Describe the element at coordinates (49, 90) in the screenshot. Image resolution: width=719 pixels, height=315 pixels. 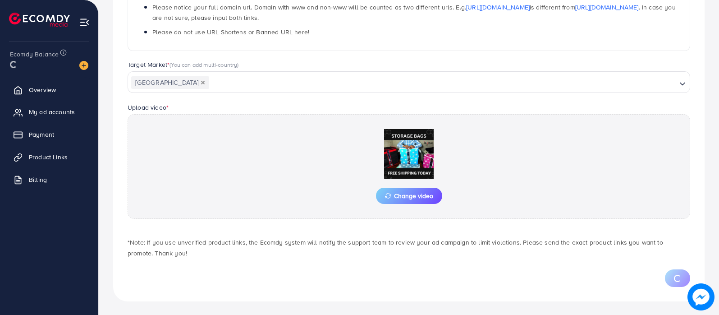
I see `a: Overview` at that location.